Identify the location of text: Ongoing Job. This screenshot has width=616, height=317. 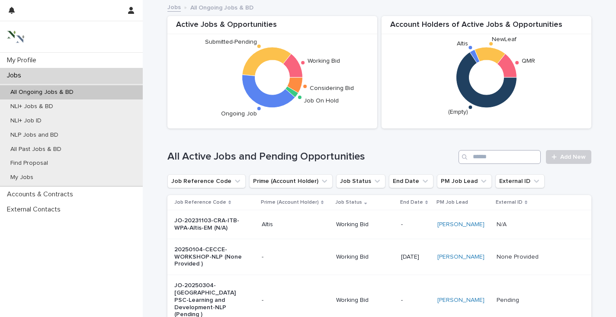
(239, 114).